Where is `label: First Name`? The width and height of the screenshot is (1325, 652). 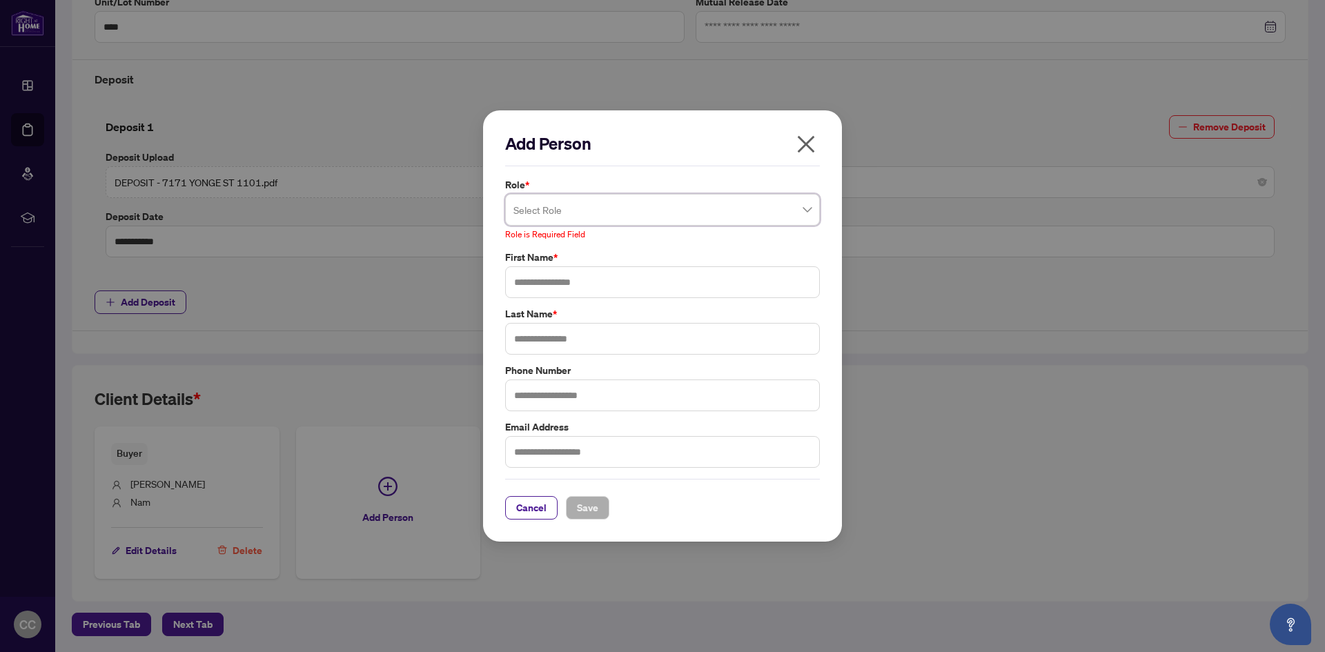 label: First Name is located at coordinates (663, 257).